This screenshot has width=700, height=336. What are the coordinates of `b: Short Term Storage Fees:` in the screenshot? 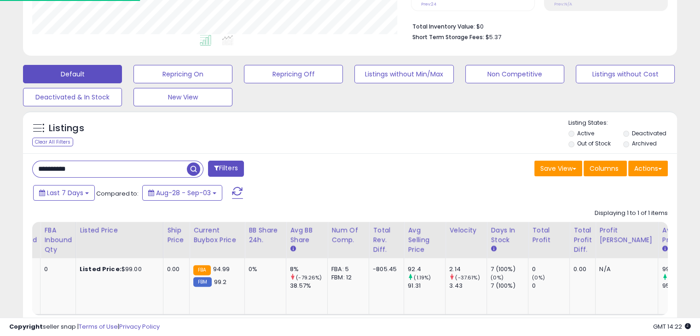 It's located at (448, 37).